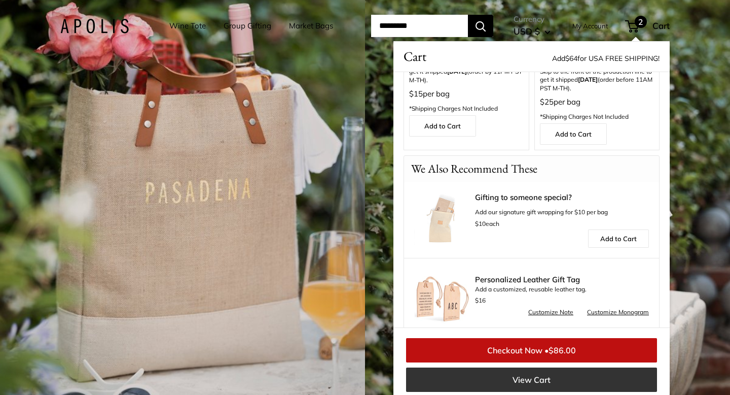  I want to click on a: Customize Monogram, so click(618, 312).